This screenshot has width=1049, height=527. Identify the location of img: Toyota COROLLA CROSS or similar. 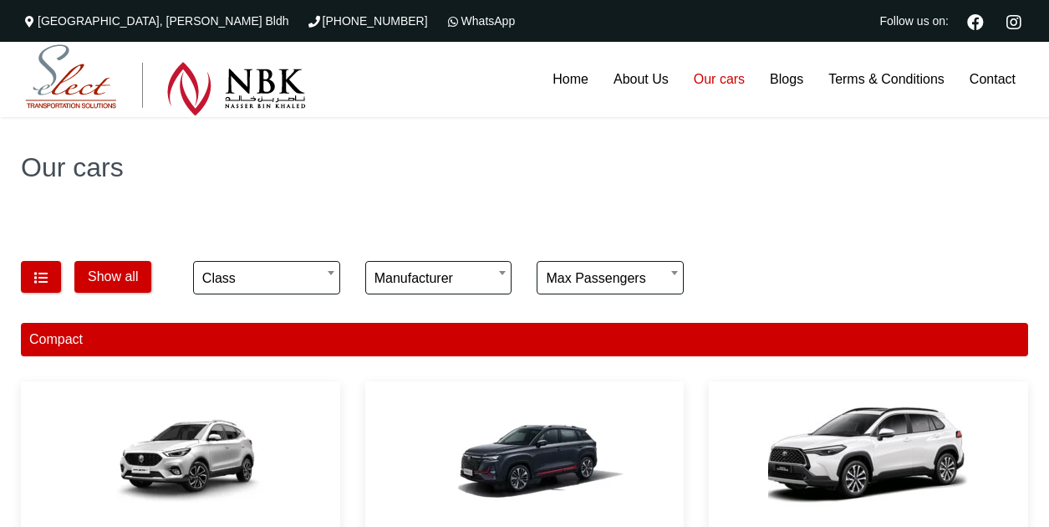
(869, 456).